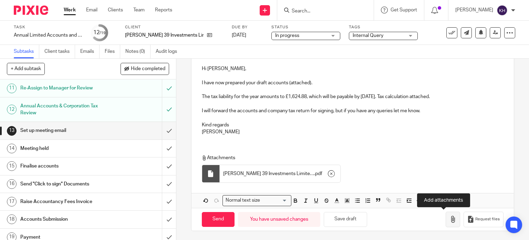 The image size is (529, 240). I want to click on label: Status, so click(306, 27).